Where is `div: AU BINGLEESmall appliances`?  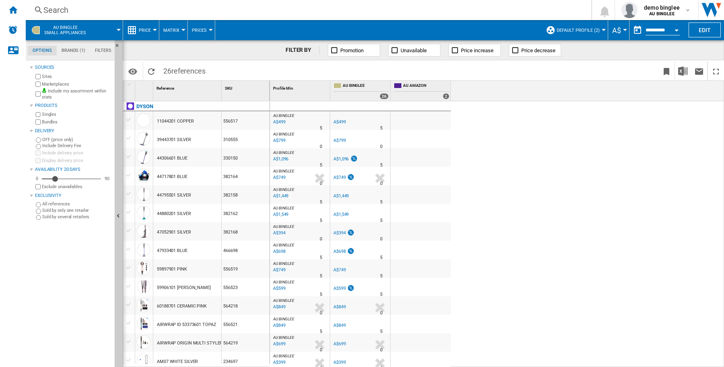
div: AU BINGLEESmall appliances is located at coordinates (74, 30).